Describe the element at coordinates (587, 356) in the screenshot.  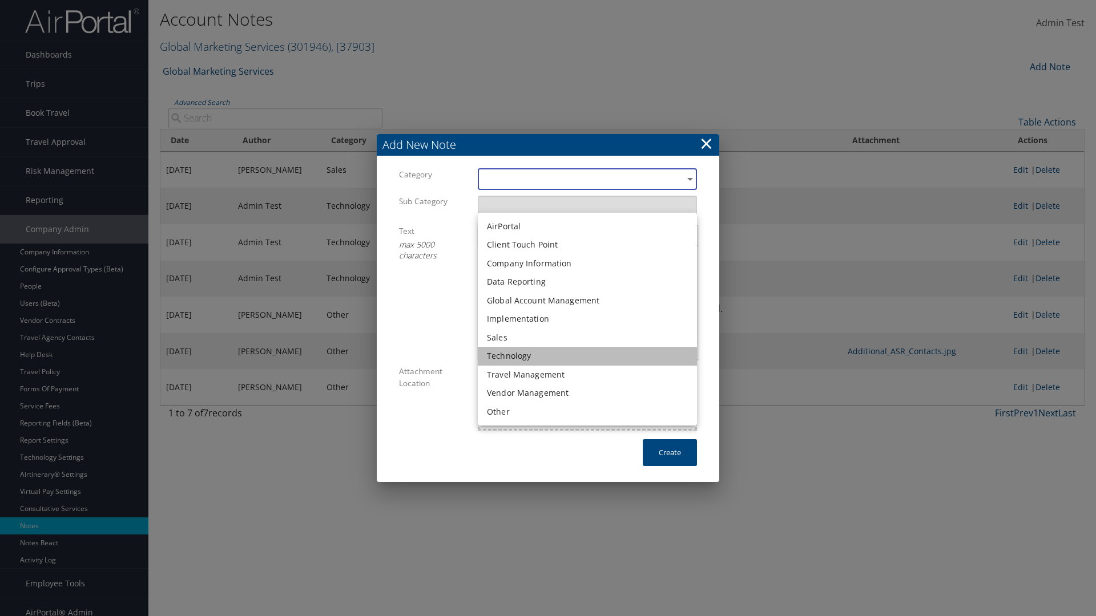
I see `li: Technology` at that location.